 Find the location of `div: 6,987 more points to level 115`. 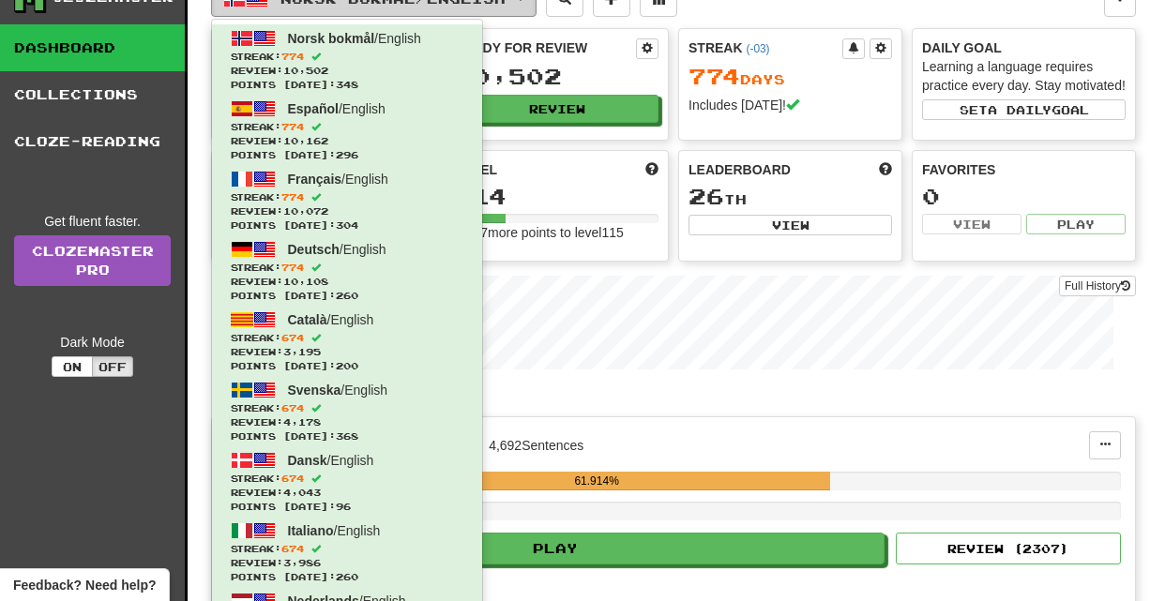

div: 6,987 more points to level 115 is located at coordinates (556, 233).